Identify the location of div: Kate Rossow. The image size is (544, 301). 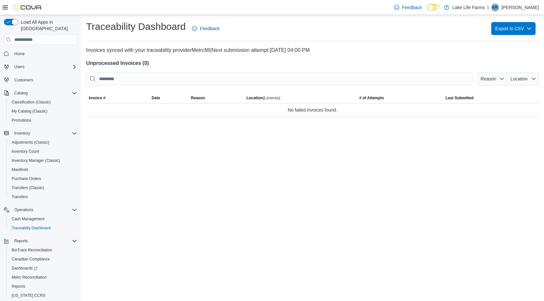
(495, 7).